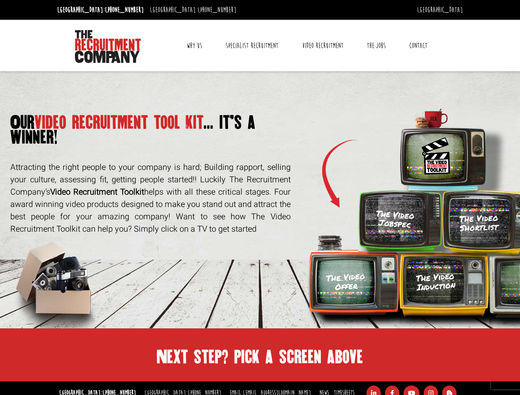 This screenshot has height=395, width=520. What do you see at coordinates (505, 290) in the screenshot?
I see `img: tv-grey.png` at bounding box center [505, 290].